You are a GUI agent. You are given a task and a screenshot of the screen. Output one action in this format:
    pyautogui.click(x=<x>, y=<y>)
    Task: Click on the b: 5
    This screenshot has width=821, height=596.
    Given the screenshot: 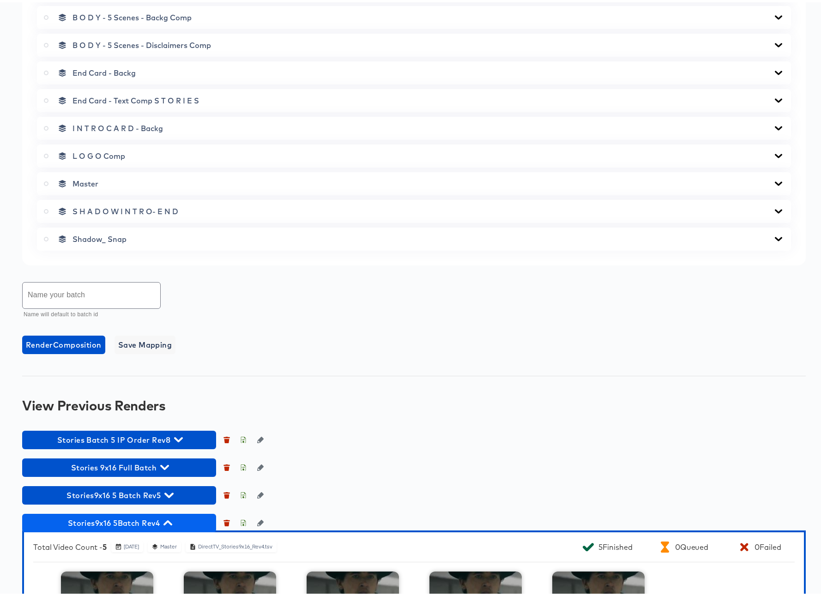 What is the action you would take?
    pyautogui.click(x=104, y=545)
    